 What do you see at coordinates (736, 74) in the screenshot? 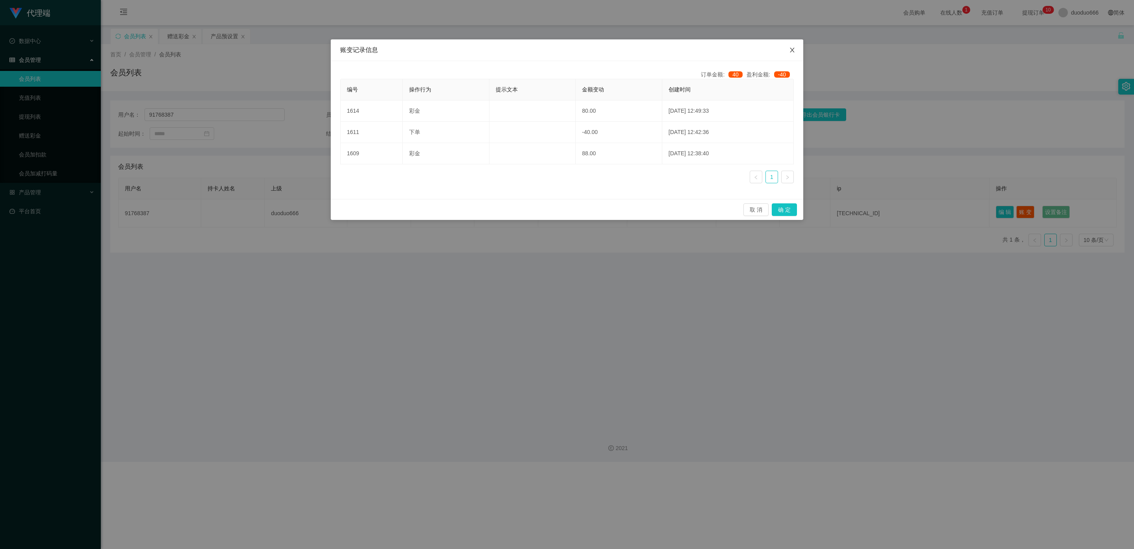
I see `span: 40` at bounding box center [736, 74].